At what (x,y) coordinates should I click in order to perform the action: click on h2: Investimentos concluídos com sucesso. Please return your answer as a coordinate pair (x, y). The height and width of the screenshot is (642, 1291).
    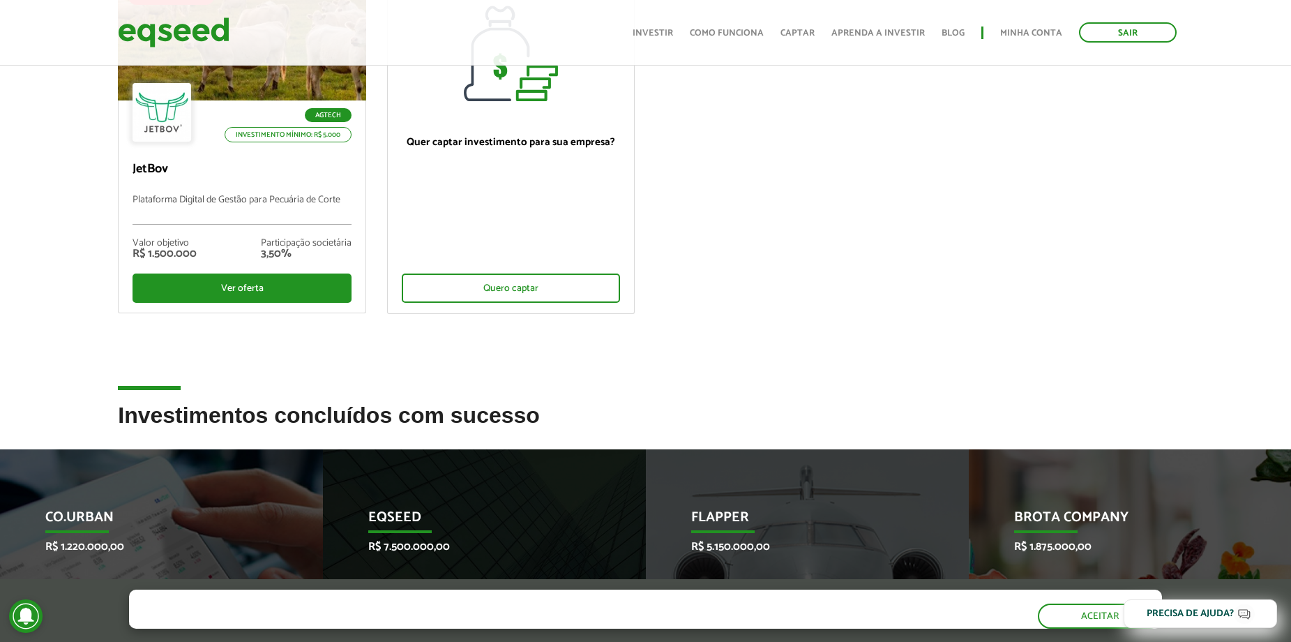
    Looking at the image, I should click on (645, 426).